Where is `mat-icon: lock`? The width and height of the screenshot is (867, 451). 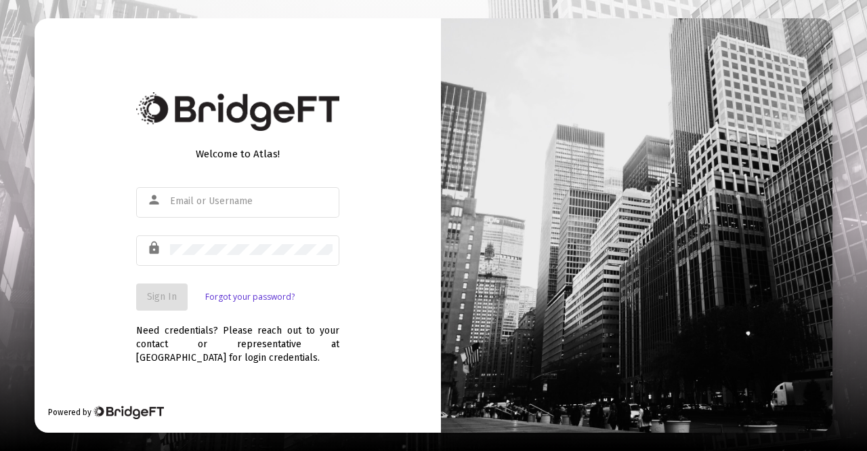 mat-icon: lock is located at coordinates (155, 248).